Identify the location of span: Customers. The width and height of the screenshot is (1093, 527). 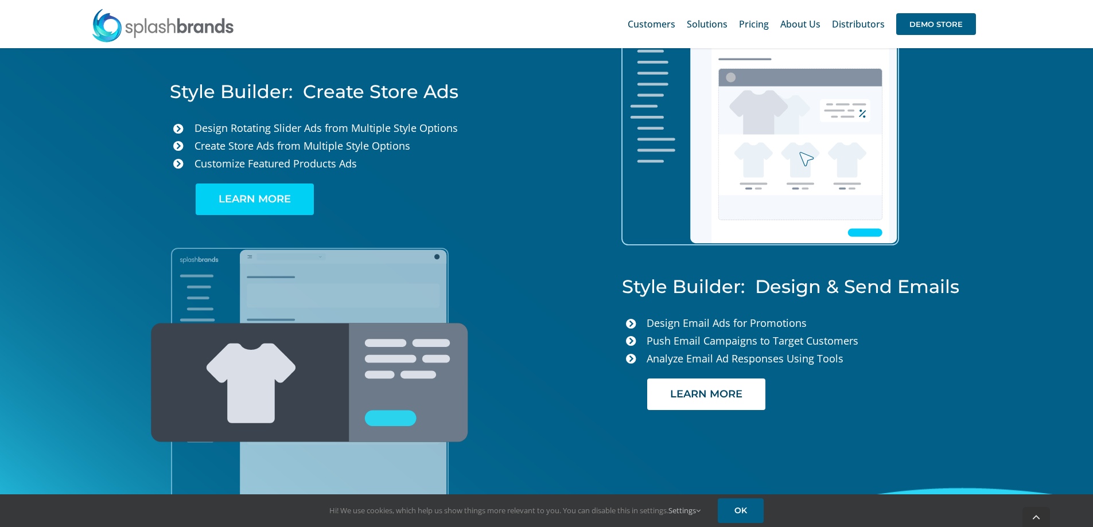
(651, 24).